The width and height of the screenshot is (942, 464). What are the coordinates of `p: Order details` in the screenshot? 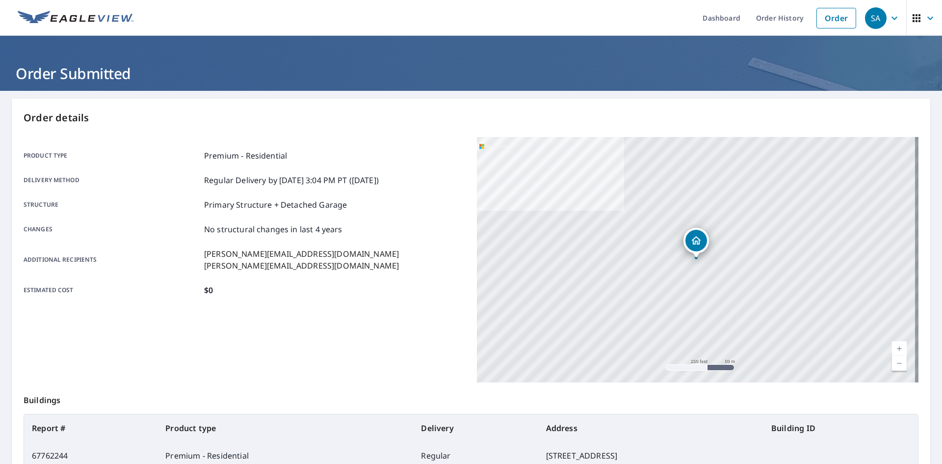 It's located at (471, 118).